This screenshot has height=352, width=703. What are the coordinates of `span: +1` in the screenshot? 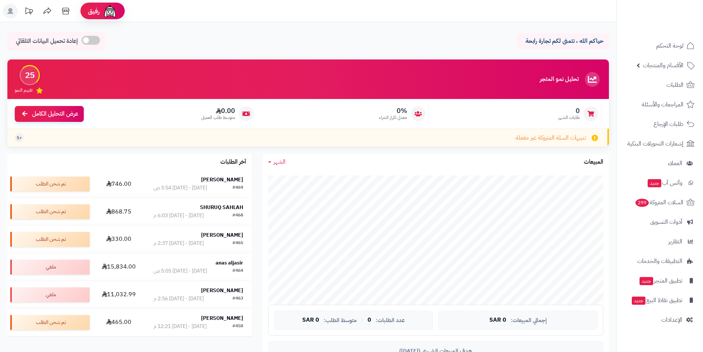 It's located at (19, 138).